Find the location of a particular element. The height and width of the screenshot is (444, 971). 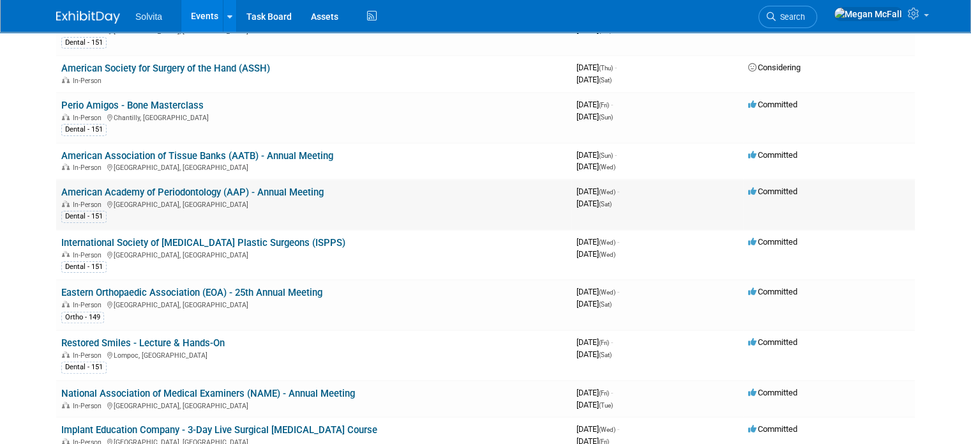

span: Solvita is located at coordinates (149, 17).